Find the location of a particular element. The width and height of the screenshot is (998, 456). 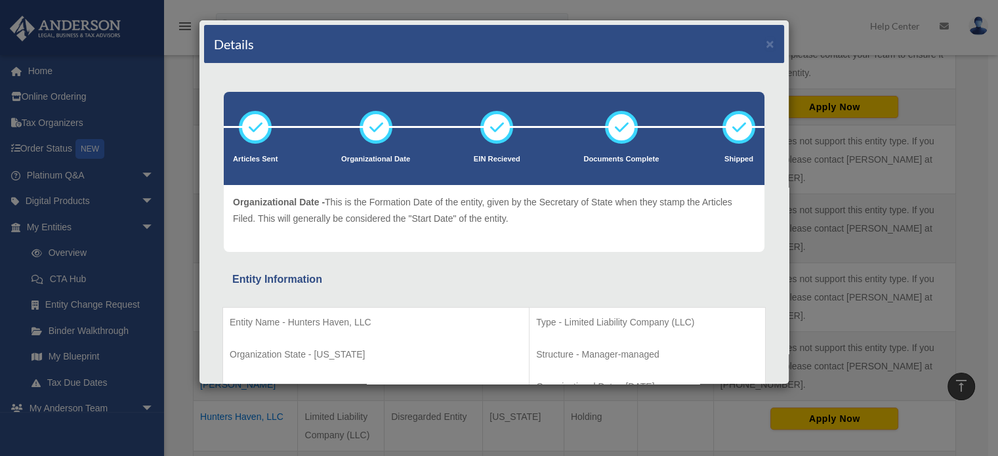

p: Documents Complete is located at coordinates (621, 160).